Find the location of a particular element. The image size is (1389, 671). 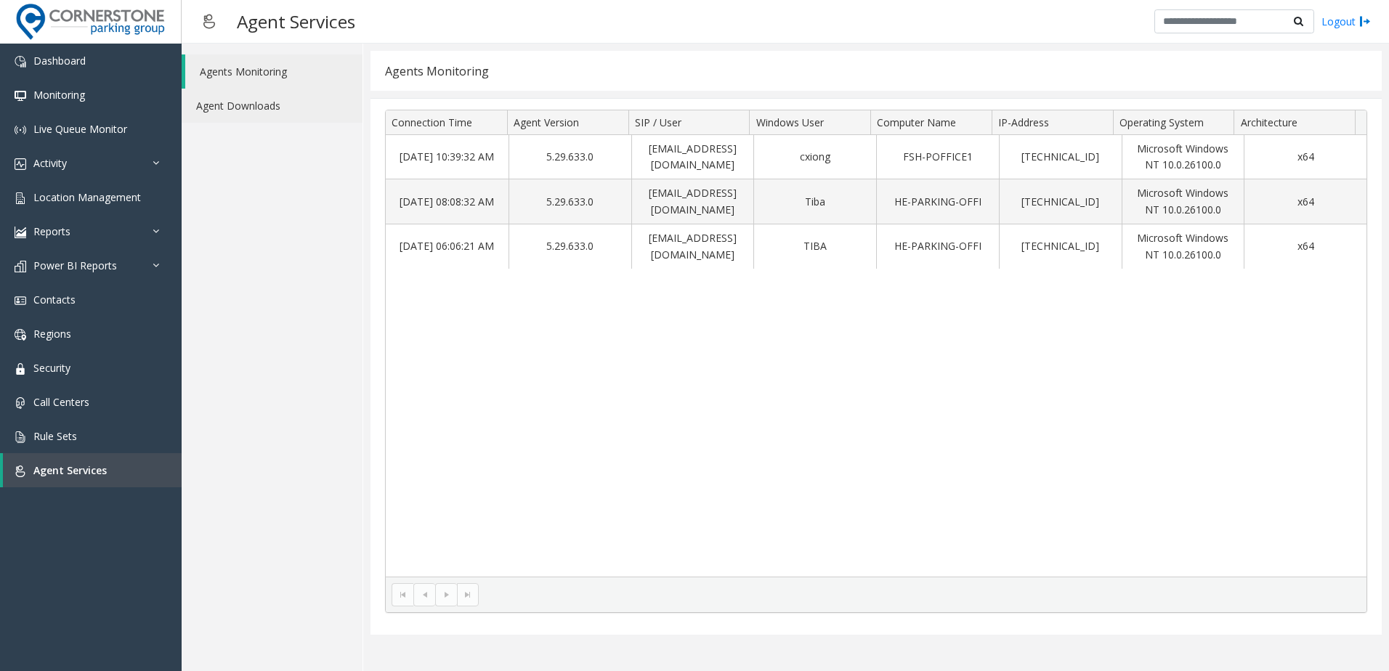

a: Agent Downloads is located at coordinates (272, 105).